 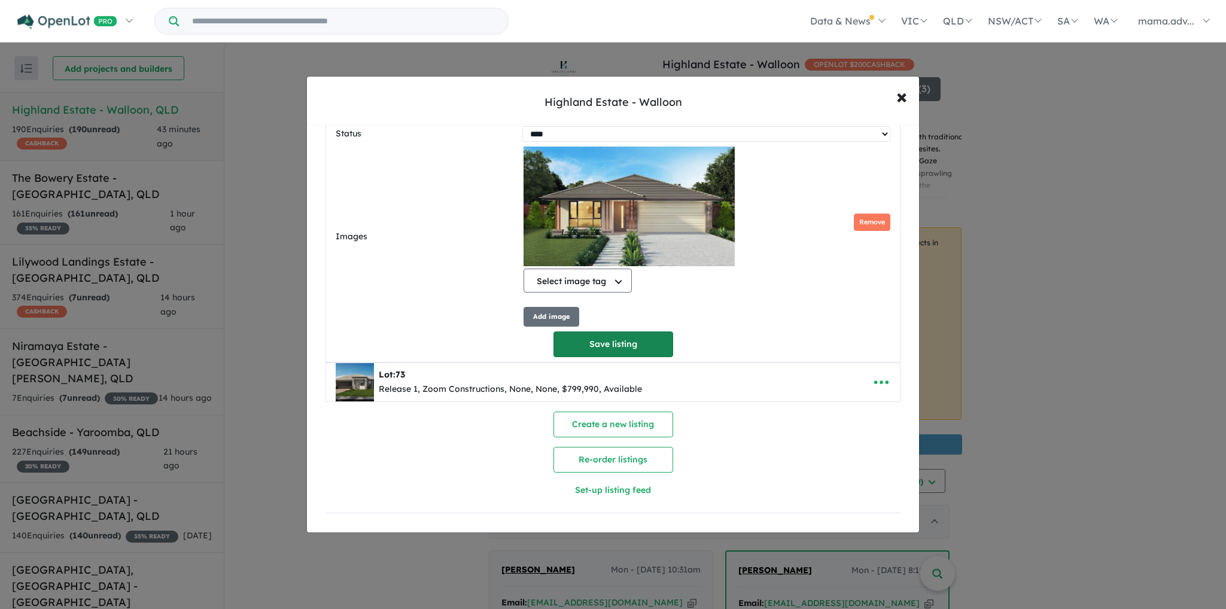 What do you see at coordinates (67, 22) in the screenshot?
I see `img: Openlot PRO Logo White` at bounding box center [67, 22].